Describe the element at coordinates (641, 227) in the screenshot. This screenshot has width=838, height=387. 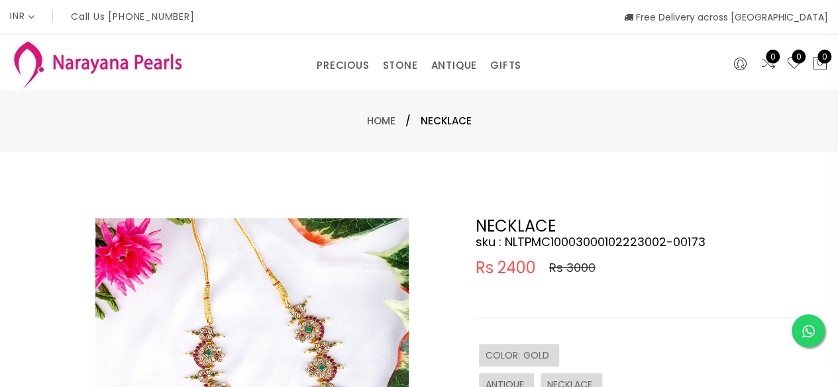
I see `h2: NECKLACE` at that location.